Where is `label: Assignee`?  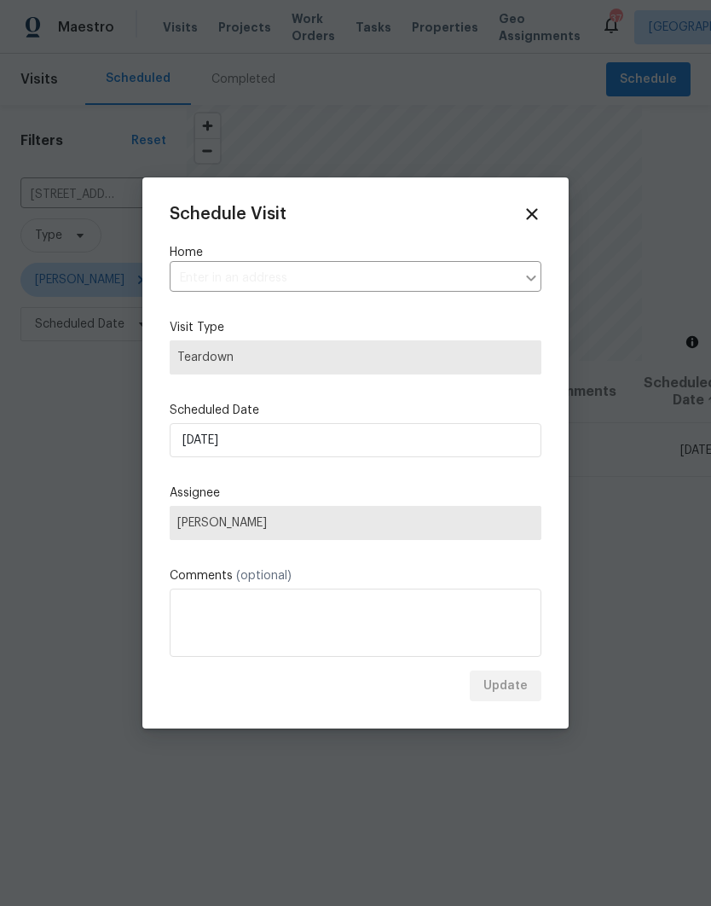 label: Assignee is located at coordinates (356, 493).